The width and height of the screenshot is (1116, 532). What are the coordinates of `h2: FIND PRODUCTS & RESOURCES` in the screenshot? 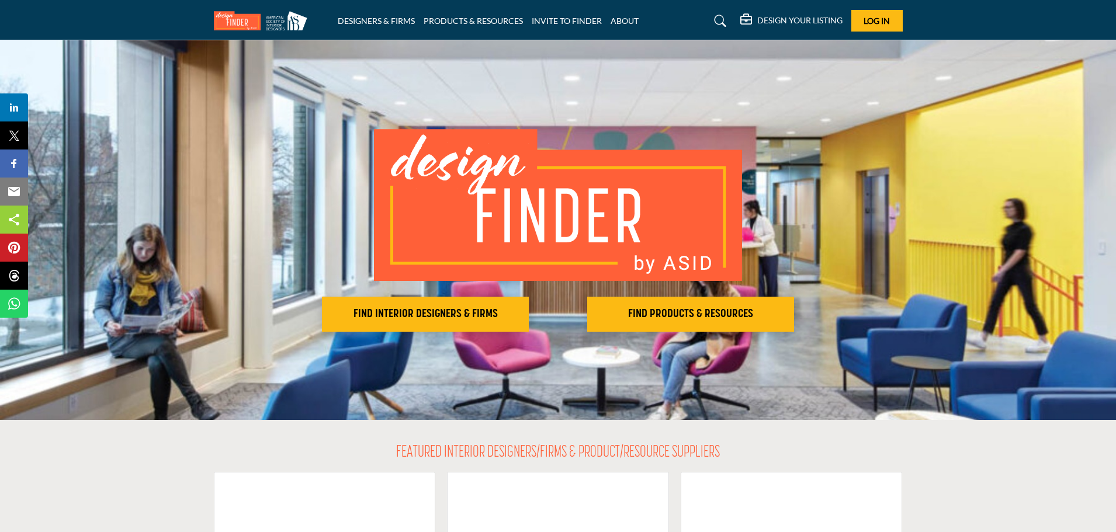 It's located at (691, 314).